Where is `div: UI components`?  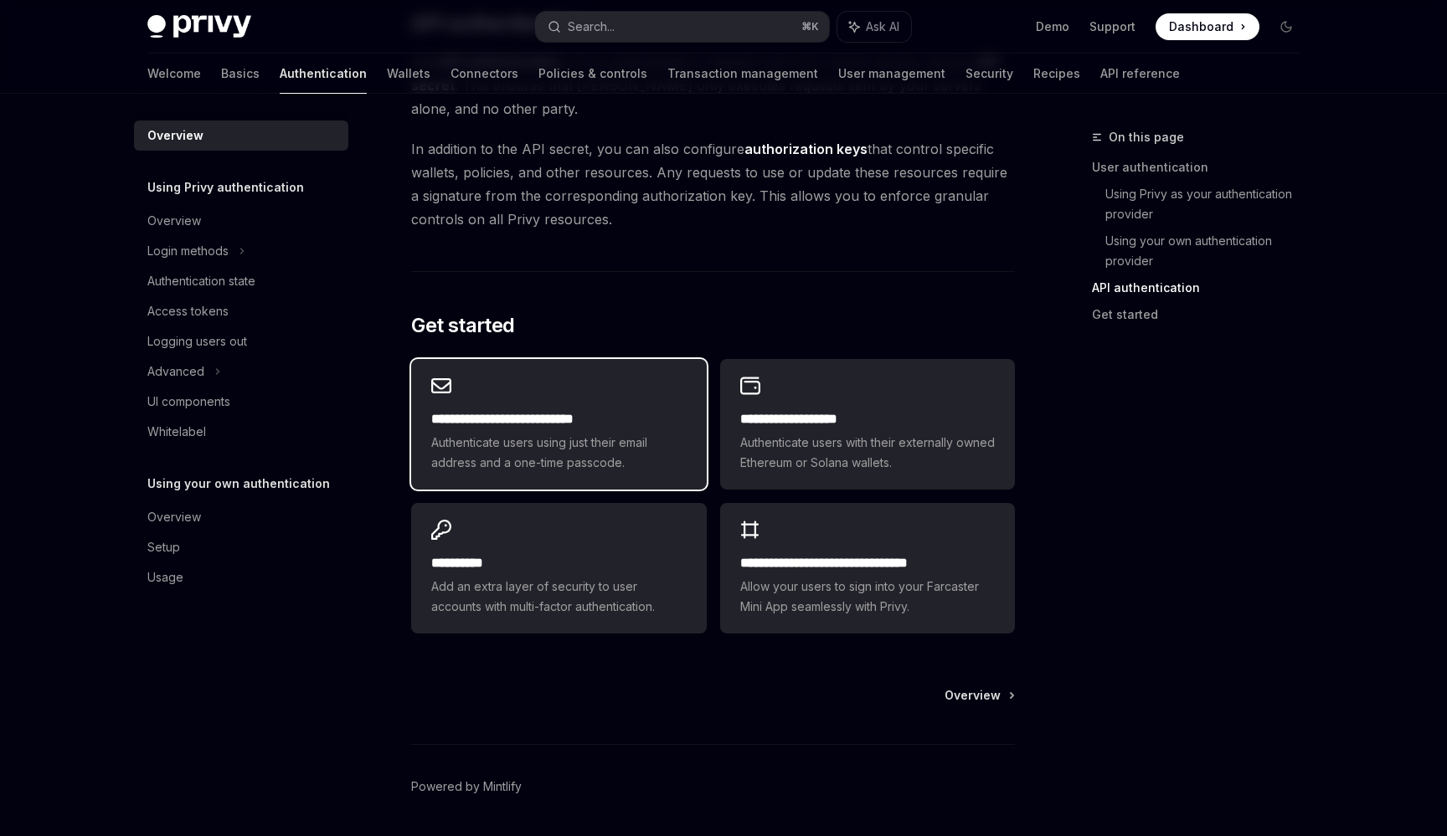
div: UI components is located at coordinates (188, 402).